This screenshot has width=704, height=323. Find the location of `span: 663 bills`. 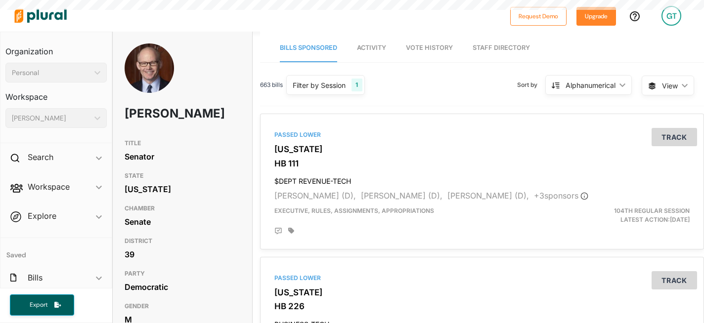

span: 663 bills is located at coordinates (271, 85).